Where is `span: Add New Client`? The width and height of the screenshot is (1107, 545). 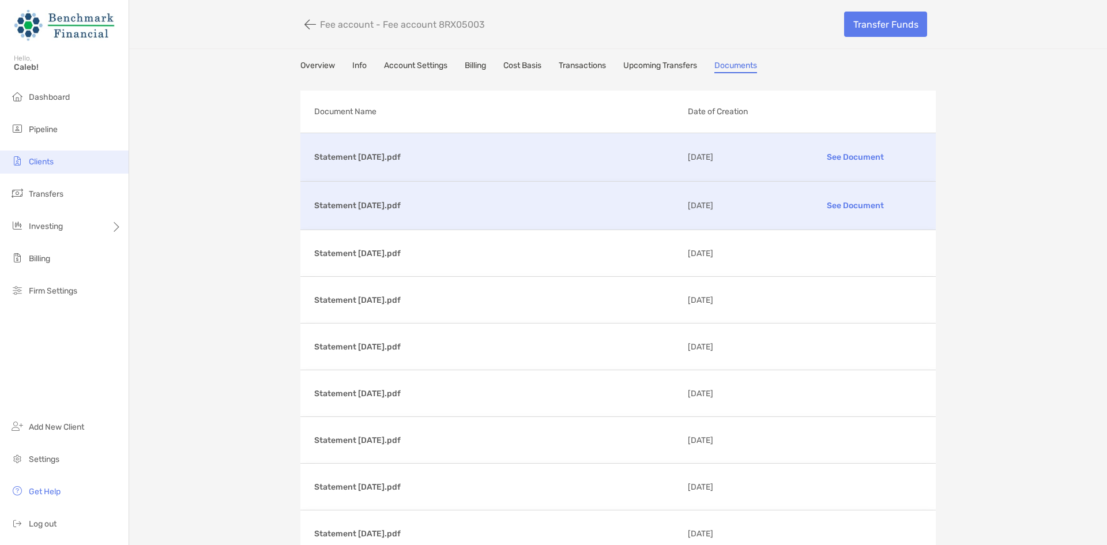
span: Add New Client is located at coordinates (56, 427).